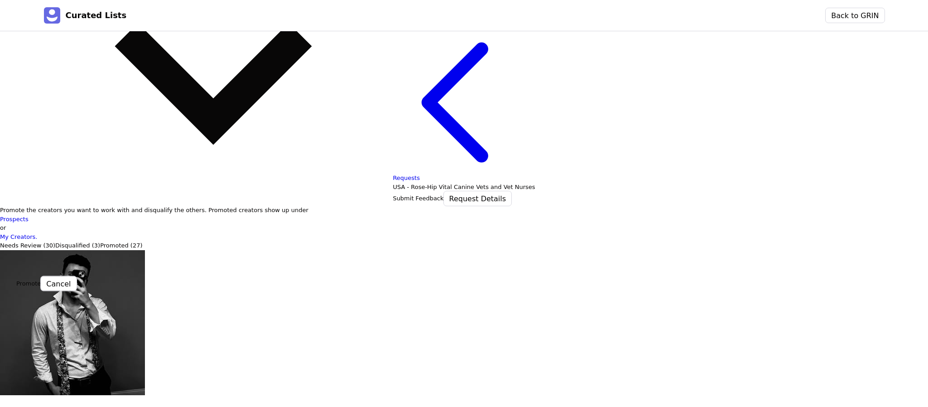  What do you see at coordinates (464, 107) in the screenshot?
I see `a: Requests` at bounding box center [464, 107].